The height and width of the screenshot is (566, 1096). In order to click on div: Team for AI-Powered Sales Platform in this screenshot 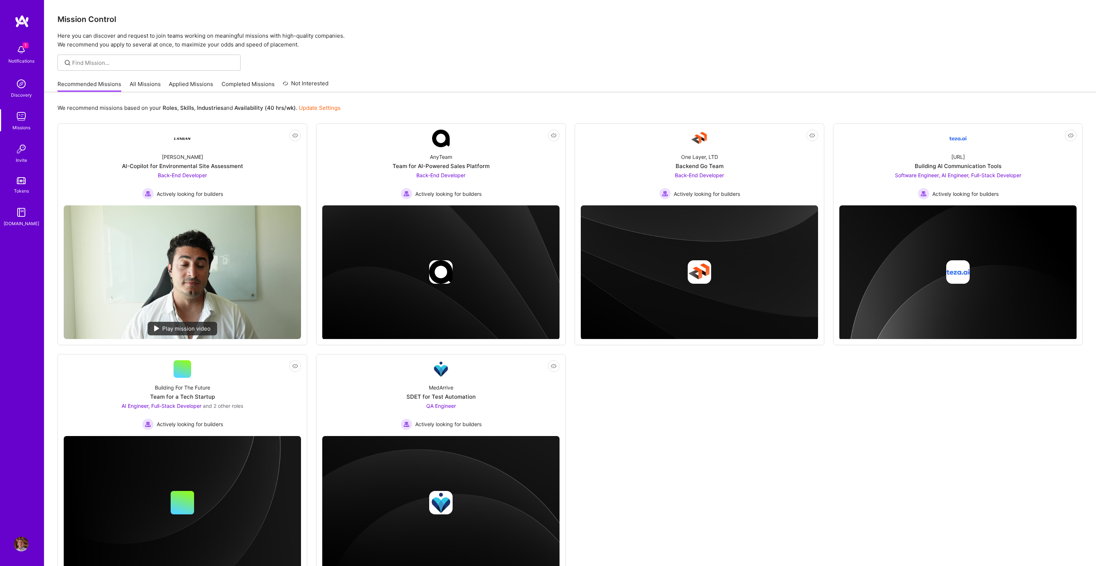, I will do `click(441, 166)`.